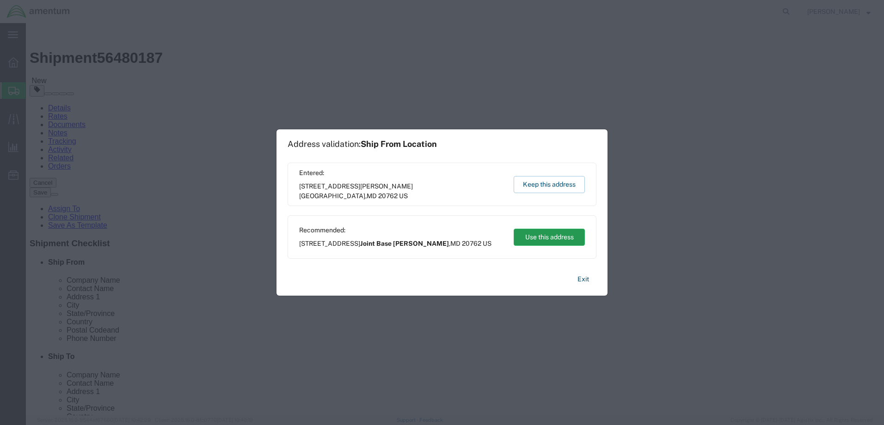 The image size is (884, 425). What do you see at coordinates (583, 279) in the screenshot?
I see `button: Exit` at bounding box center [583, 279].